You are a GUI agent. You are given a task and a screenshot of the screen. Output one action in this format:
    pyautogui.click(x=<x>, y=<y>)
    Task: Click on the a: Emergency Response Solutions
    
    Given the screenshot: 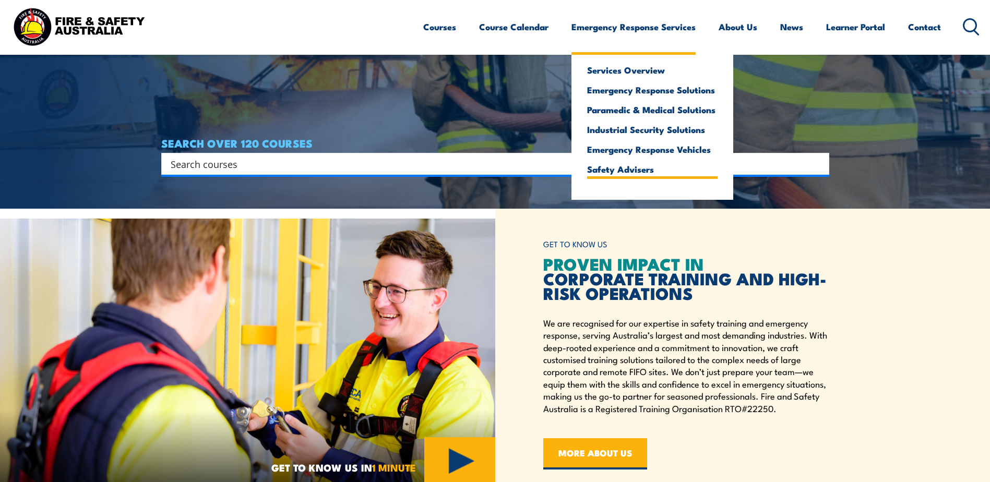 What is the action you would take?
    pyautogui.click(x=653, y=90)
    